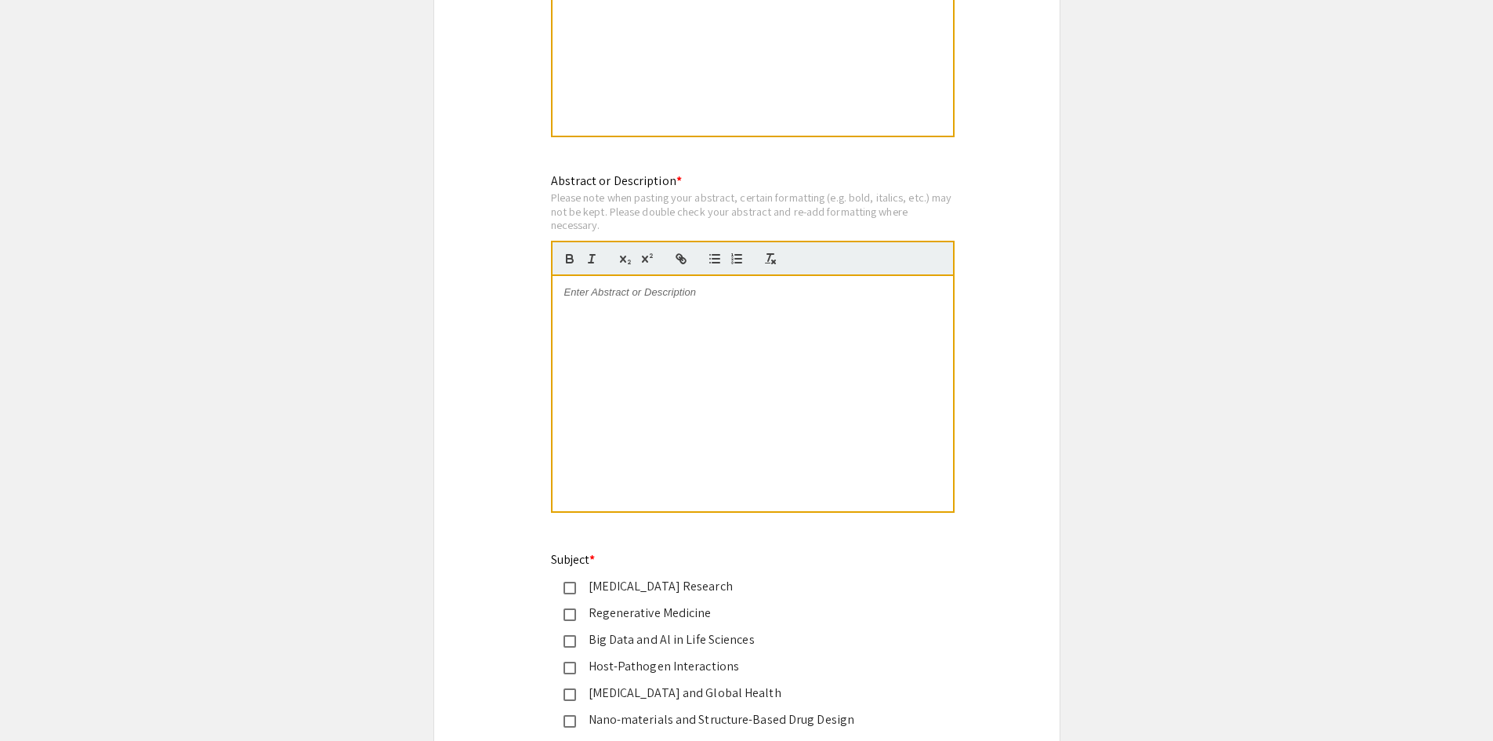  Describe the element at coordinates (741, 719) in the screenshot. I see `div: Nano-materials and Structure-Based Drug Design` at that location.